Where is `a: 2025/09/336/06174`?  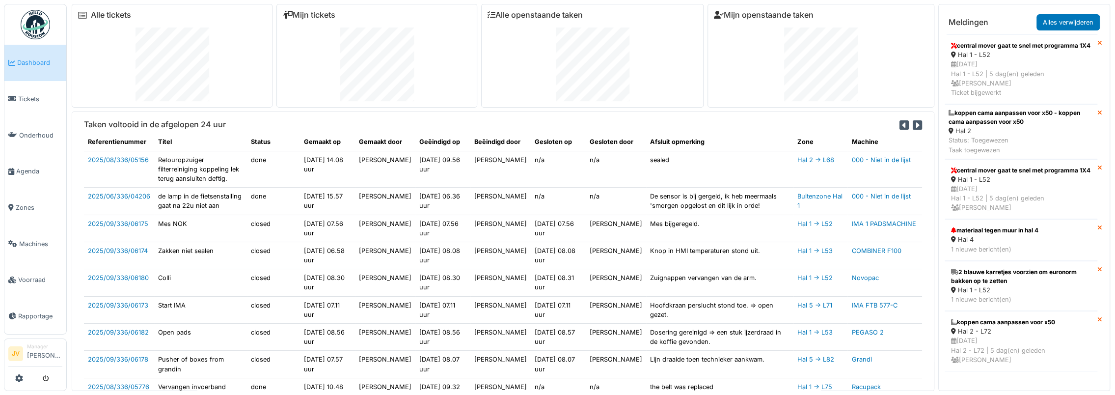 a: 2025/09/336/06174 is located at coordinates (118, 250).